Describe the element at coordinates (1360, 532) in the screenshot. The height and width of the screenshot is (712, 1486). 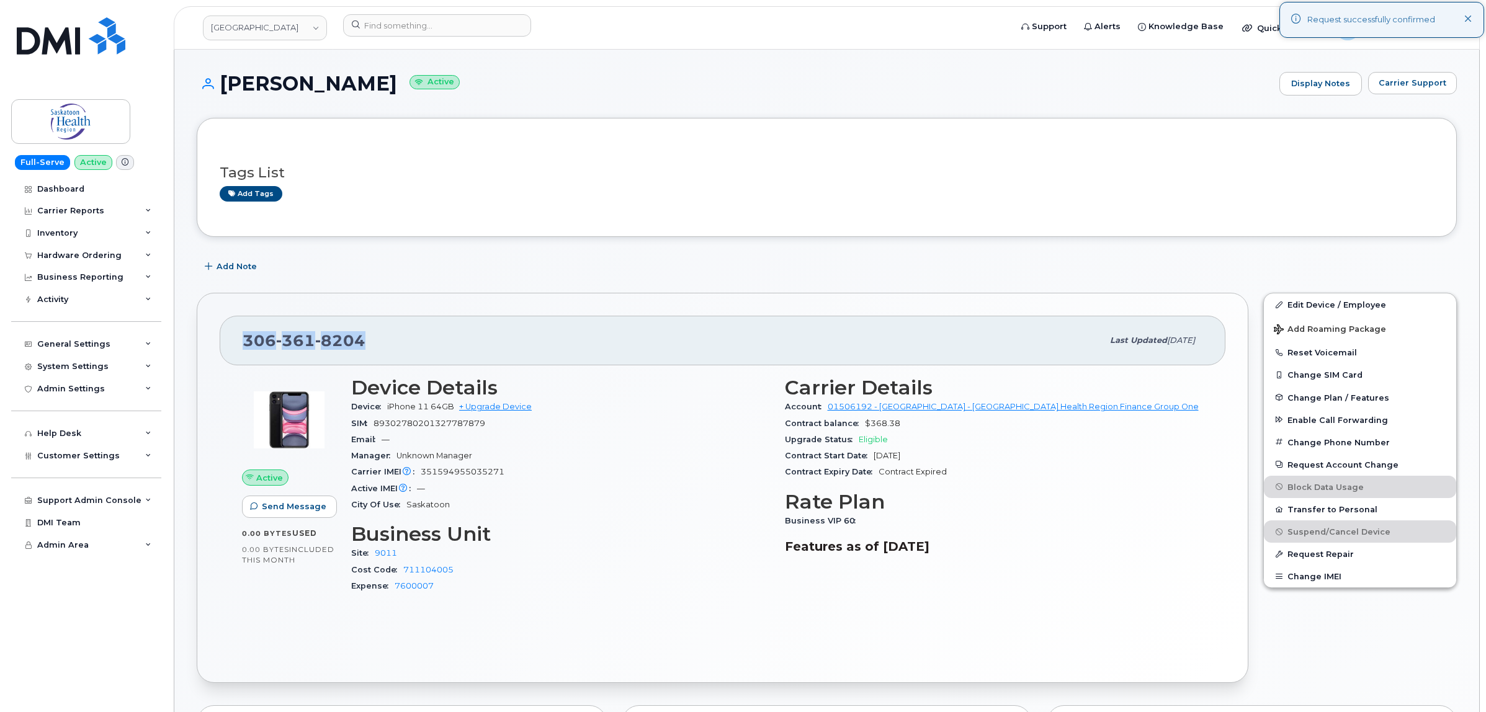
I see `button: Suspend/Cancel Device` at that location.